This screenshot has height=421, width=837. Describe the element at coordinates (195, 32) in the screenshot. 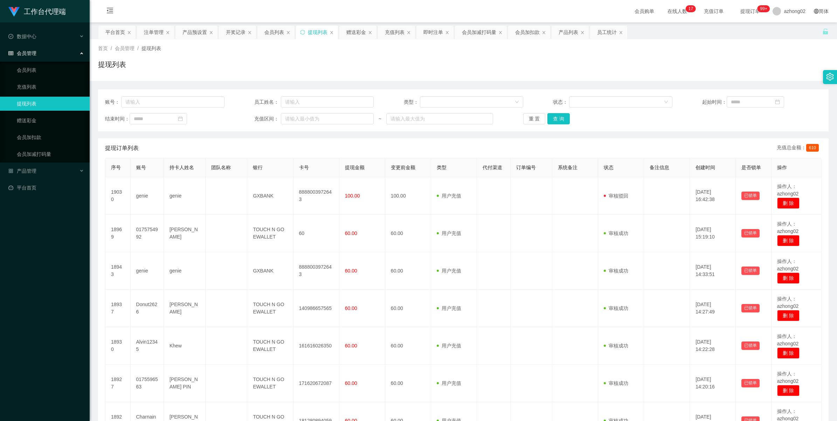

I see `div: 产品预设置` at that location.